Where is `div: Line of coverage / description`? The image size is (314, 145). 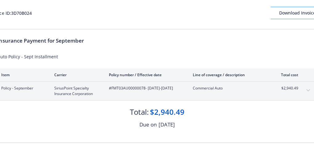 div: Line of coverage / description is located at coordinates (229, 75).